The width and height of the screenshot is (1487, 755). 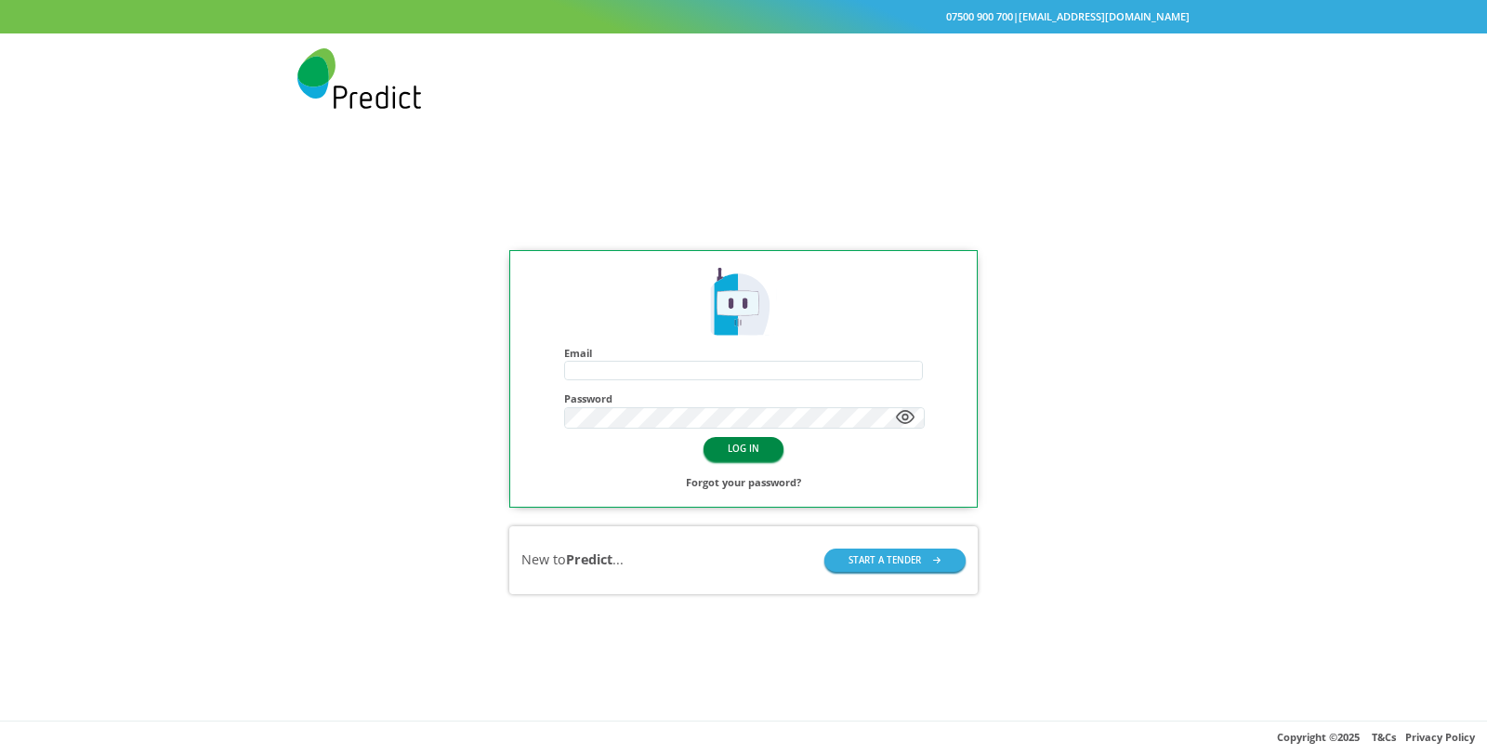 What do you see at coordinates (572, 559) in the screenshot?
I see `div: New to ...` at bounding box center [572, 559].